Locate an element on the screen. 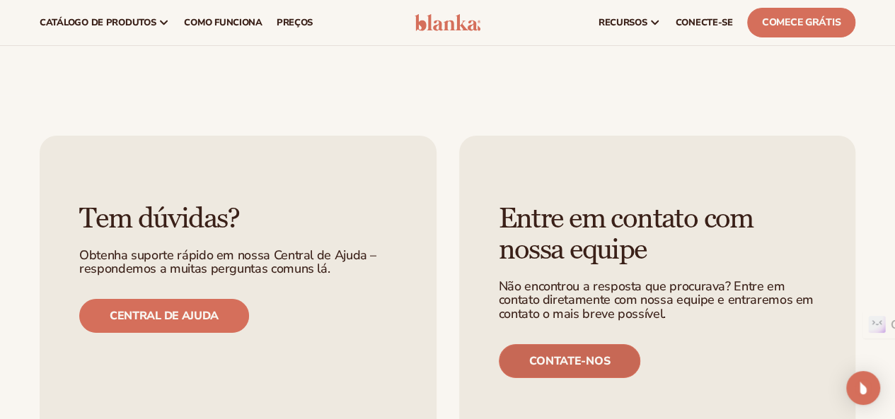 The width and height of the screenshot is (895, 419). font: Como funciona is located at coordinates (223, 23).